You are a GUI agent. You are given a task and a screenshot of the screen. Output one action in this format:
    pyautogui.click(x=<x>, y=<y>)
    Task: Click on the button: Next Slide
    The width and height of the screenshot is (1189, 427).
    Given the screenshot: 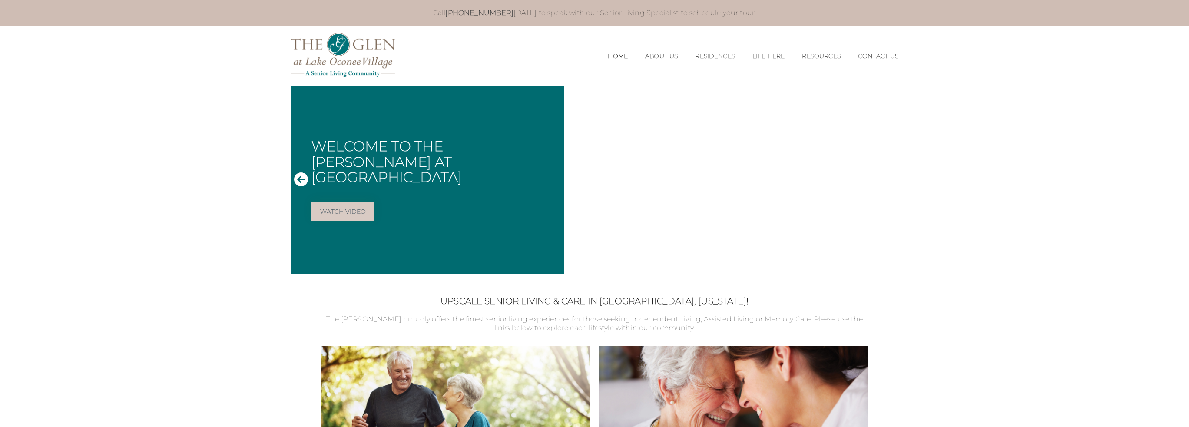 What is the action you would take?
    pyautogui.click(x=889, y=180)
    